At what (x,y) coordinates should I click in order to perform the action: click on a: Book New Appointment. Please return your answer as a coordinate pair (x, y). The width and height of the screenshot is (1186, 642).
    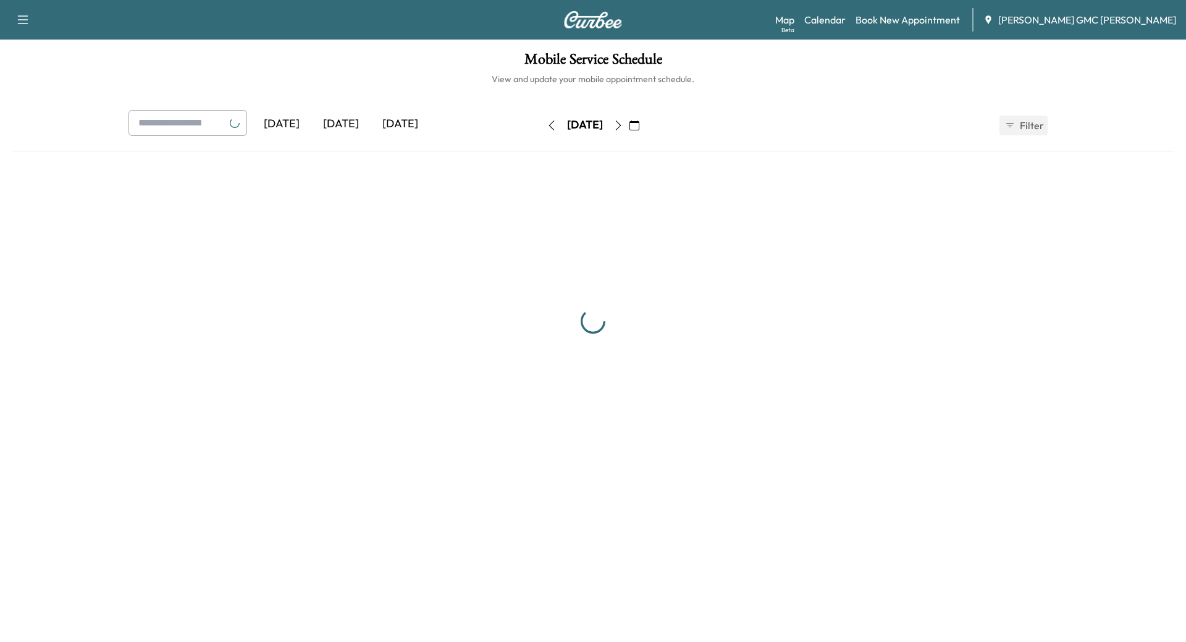
    Looking at the image, I should click on (908, 20).